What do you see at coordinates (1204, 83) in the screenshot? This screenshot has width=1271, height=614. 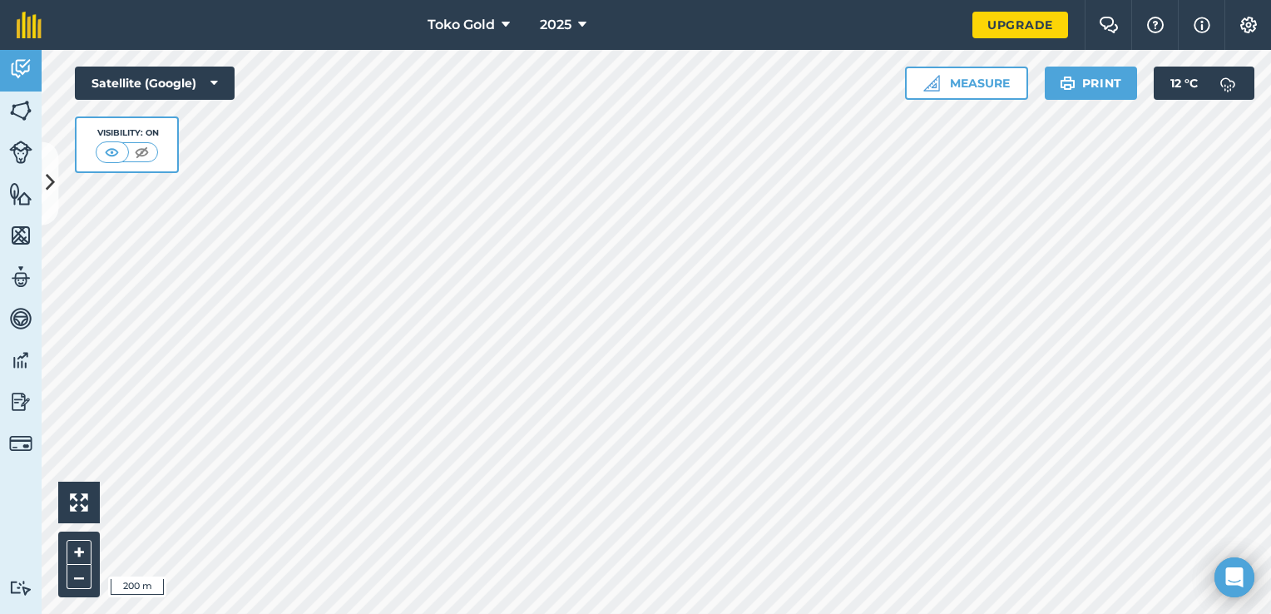 I see `button: 12 °C` at bounding box center [1204, 83].